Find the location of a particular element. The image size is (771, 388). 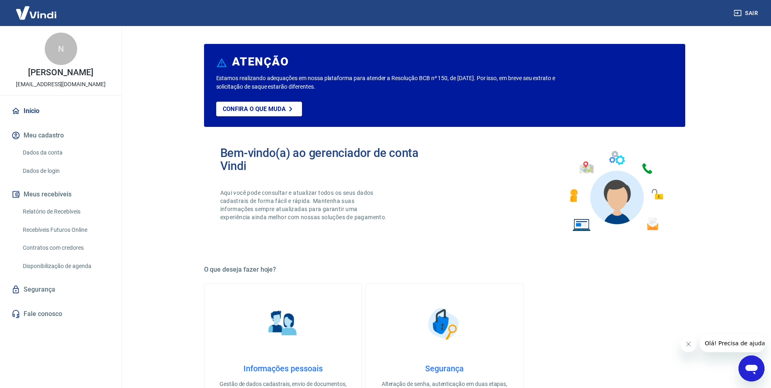

a: Relatório de Recebíveis is located at coordinates (65, 211).